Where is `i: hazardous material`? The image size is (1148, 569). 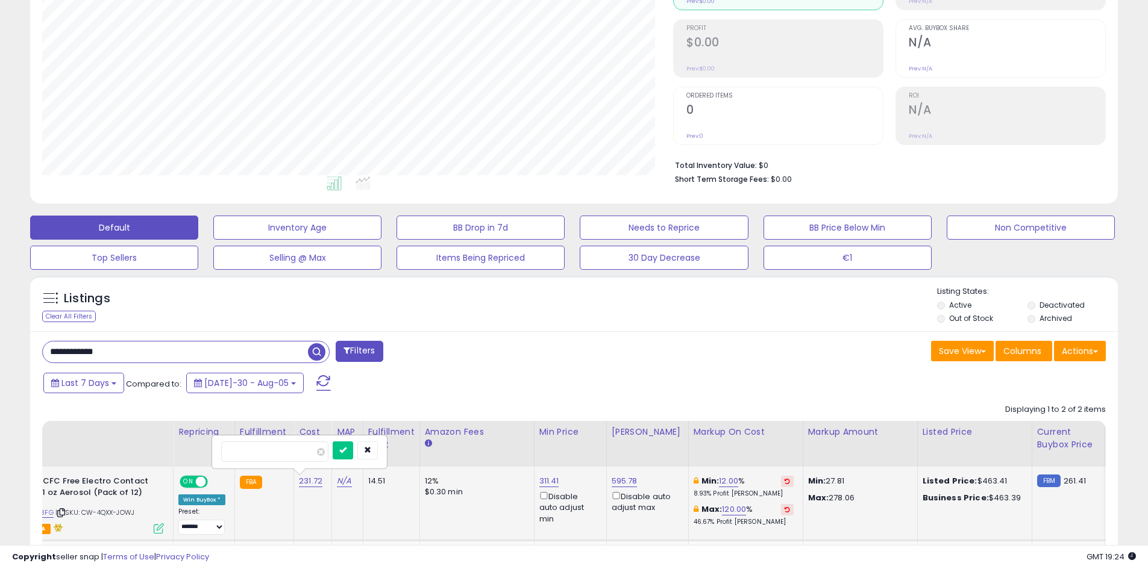
i: hazardous material is located at coordinates (57, 528).